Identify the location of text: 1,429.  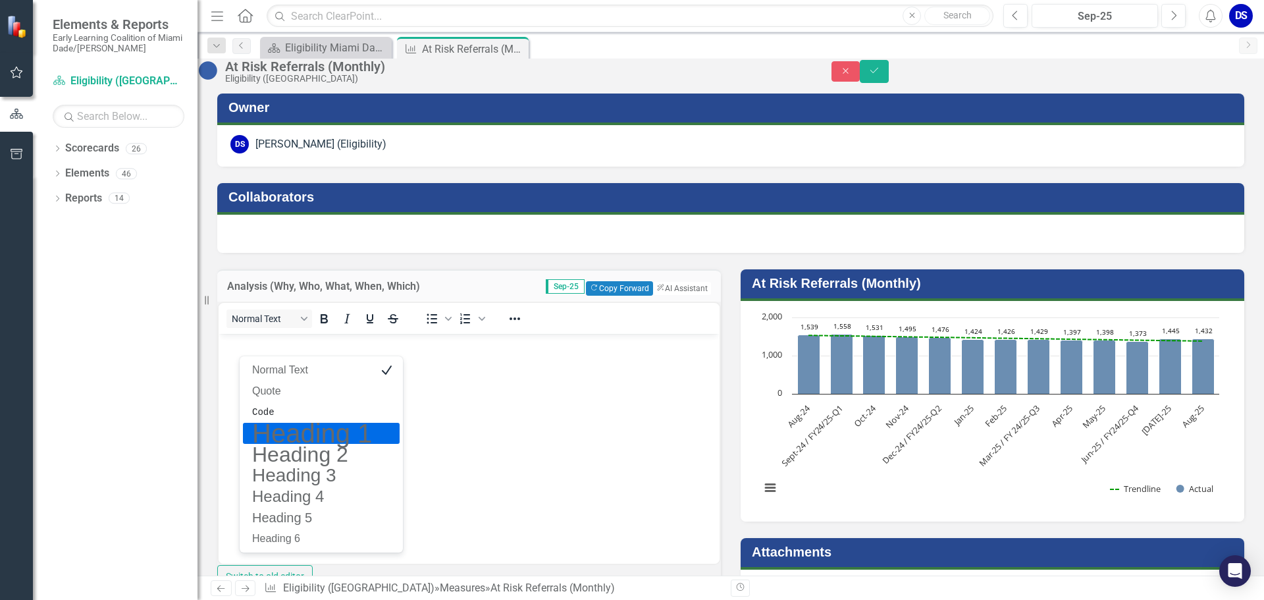
(1039, 331).